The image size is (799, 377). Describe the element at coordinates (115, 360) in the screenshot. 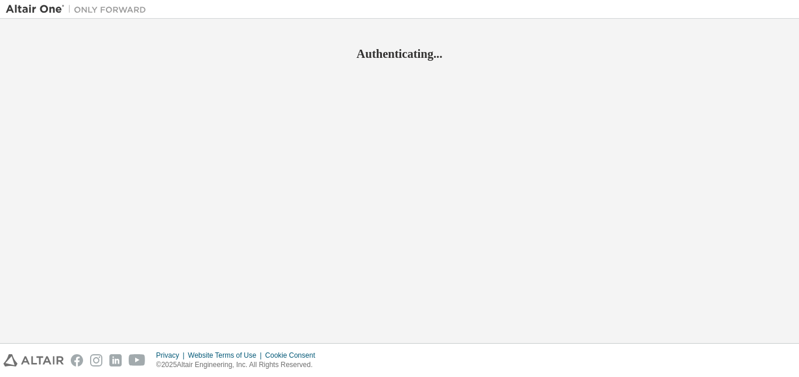

I see `img: linkedin.svg` at that location.